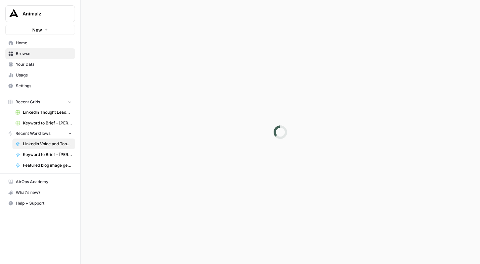  What do you see at coordinates (40, 193) in the screenshot?
I see `div: What's new?` at bounding box center [40, 193].